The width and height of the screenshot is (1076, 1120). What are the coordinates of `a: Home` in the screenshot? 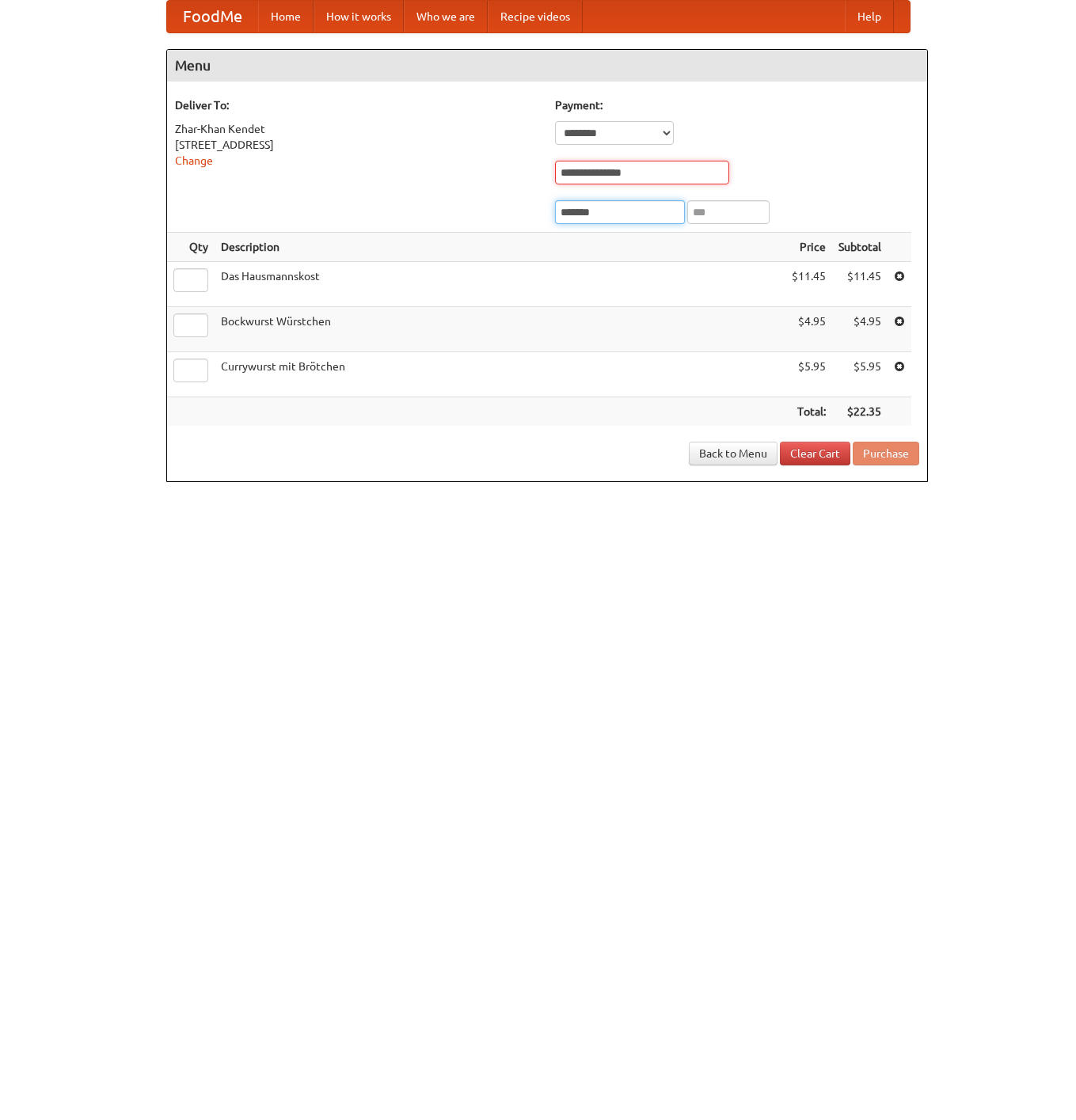 It's located at (286, 16).